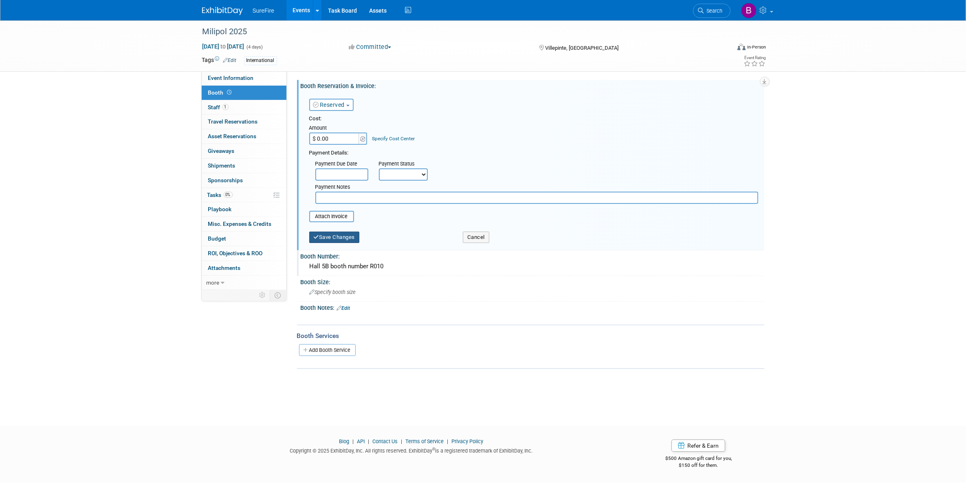 The width and height of the screenshot is (966, 486). What do you see at coordinates (532, 266) in the screenshot?
I see `div: Hall 5B booth number R010` at bounding box center [532, 266].